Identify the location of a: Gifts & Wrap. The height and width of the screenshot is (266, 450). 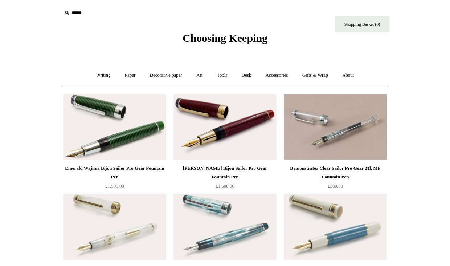
(315, 75).